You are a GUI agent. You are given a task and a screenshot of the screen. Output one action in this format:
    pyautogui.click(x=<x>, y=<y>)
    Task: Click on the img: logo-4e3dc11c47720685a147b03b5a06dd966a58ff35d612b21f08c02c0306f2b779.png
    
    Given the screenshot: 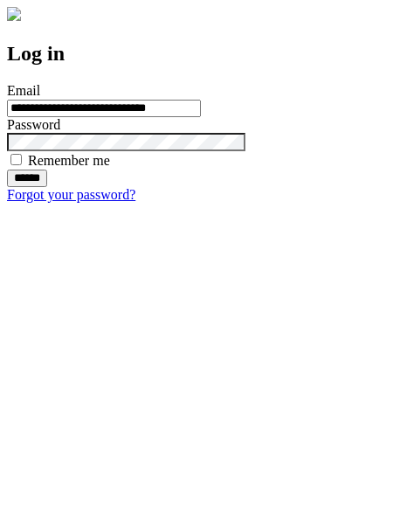 What is the action you would take?
    pyautogui.click(x=14, y=14)
    